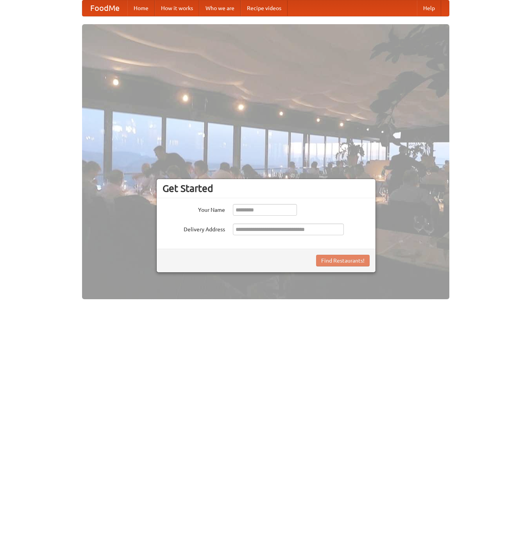  What do you see at coordinates (429, 8) in the screenshot?
I see `a: Help` at bounding box center [429, 8].